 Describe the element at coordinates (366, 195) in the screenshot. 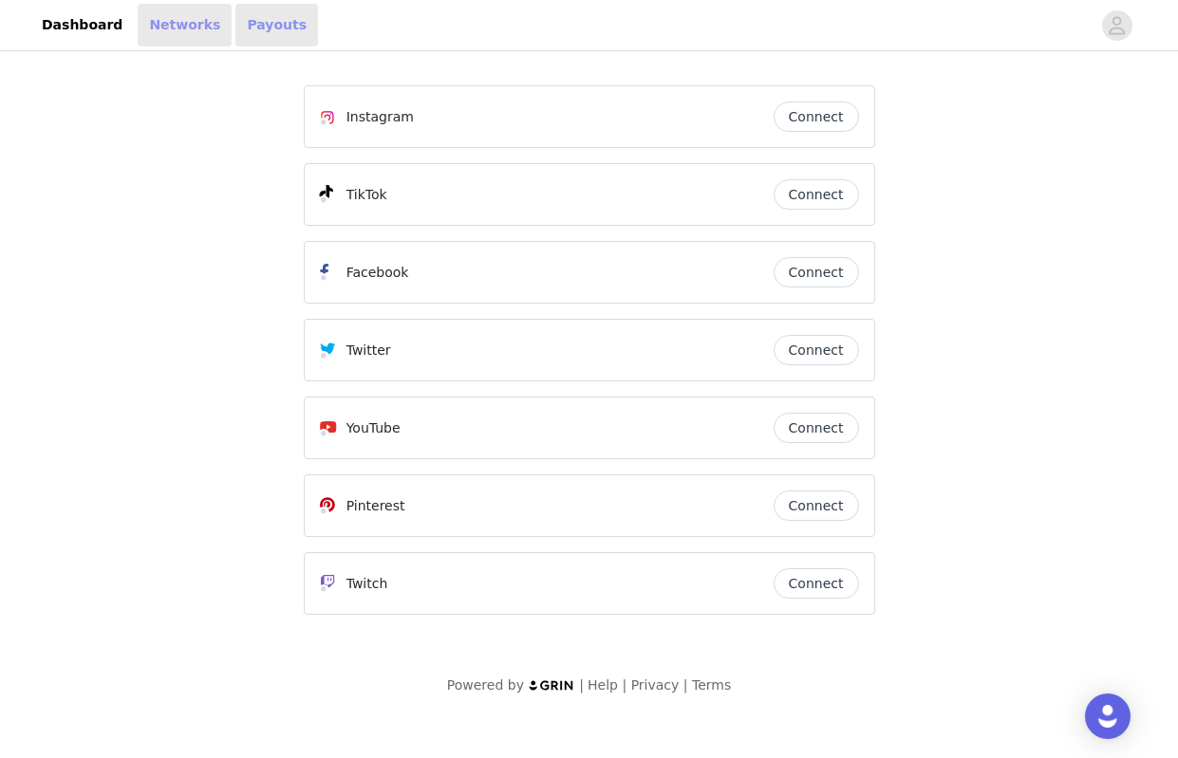

I see `p: TikTok` at that location.